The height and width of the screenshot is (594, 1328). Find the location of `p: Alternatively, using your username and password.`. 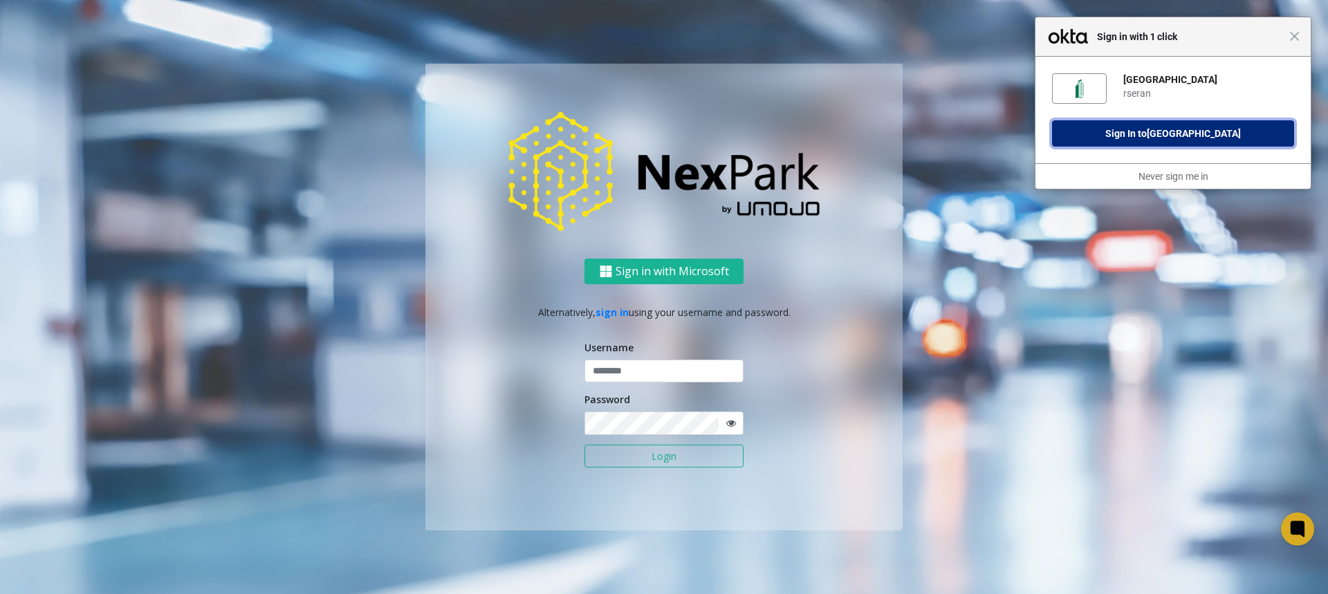

p: Alternatively, using your username and password. is located at coordinates (664, 312).